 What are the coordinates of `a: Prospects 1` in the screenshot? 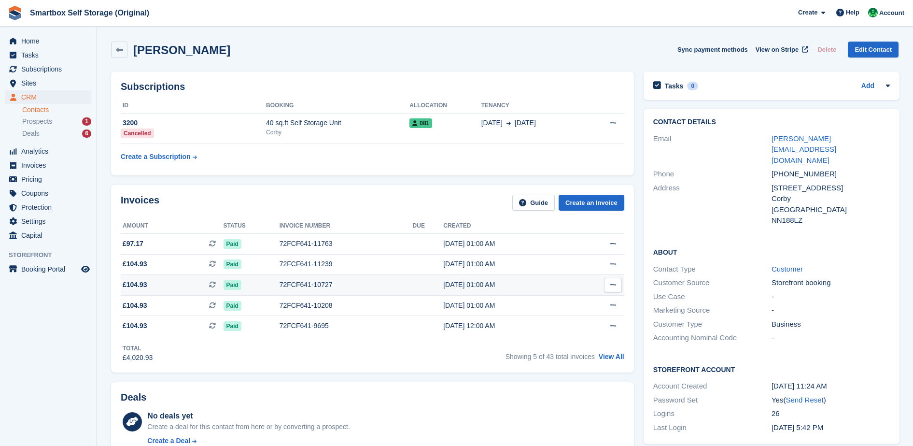 It's located at (57, 121).